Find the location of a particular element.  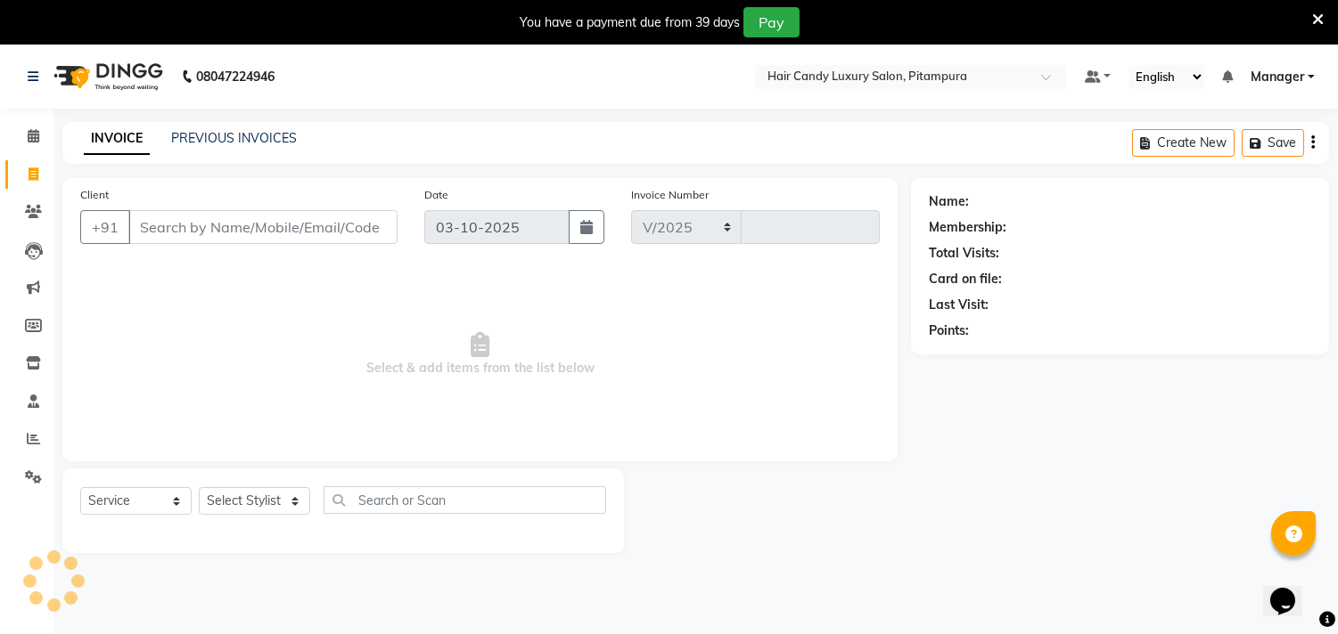

div: Points: is located at coordinates (948, 331).